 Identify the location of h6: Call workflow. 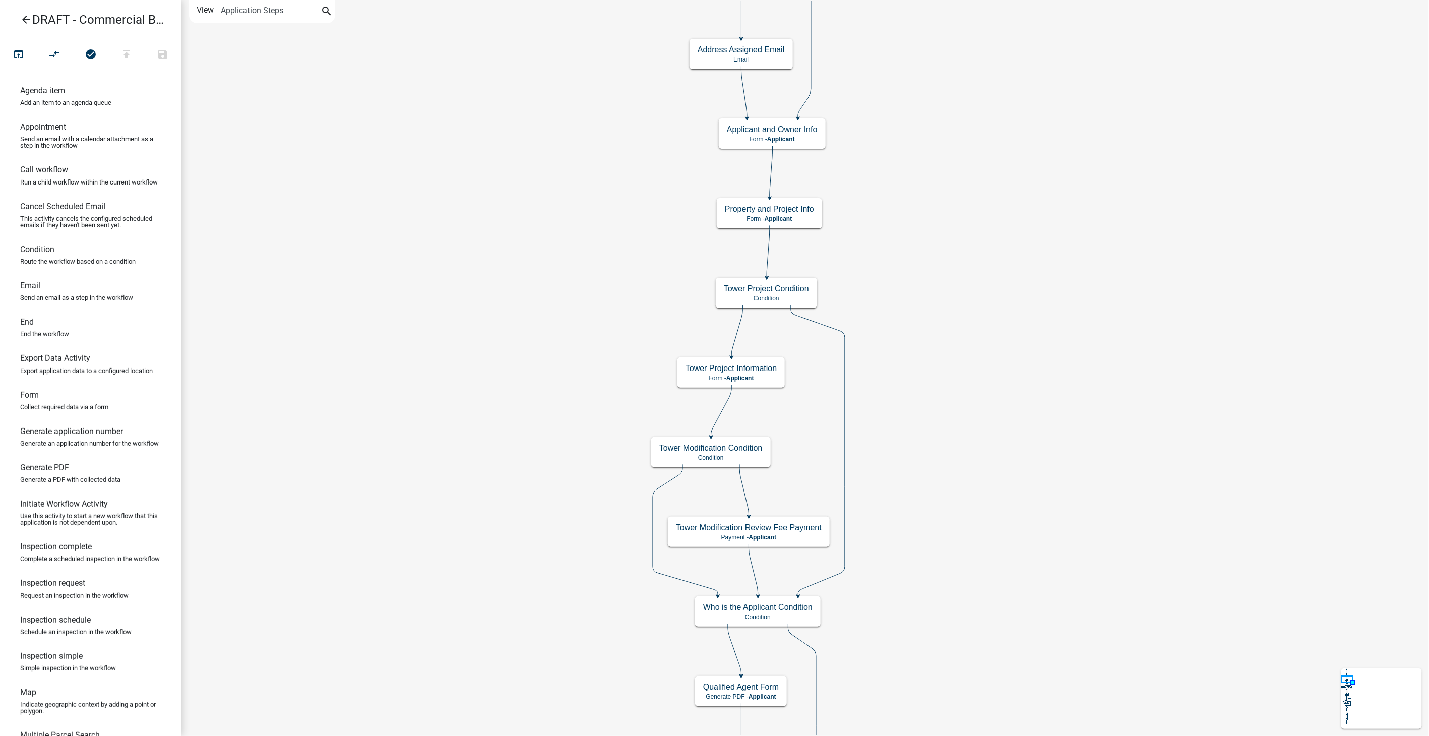
(44, 169).